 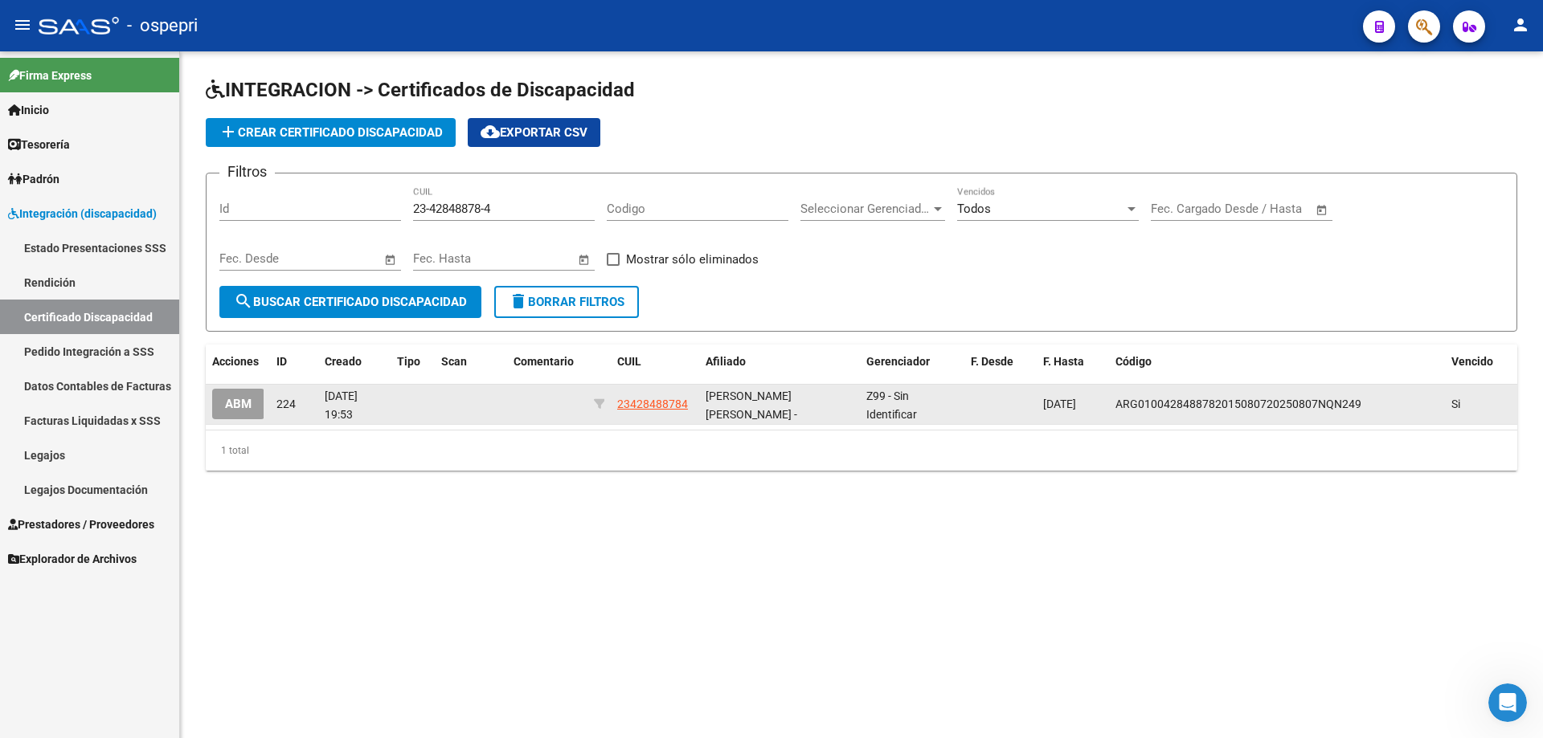 I want to click on datatable-header-cell: F. Desde, so click(x=1000, y=362).